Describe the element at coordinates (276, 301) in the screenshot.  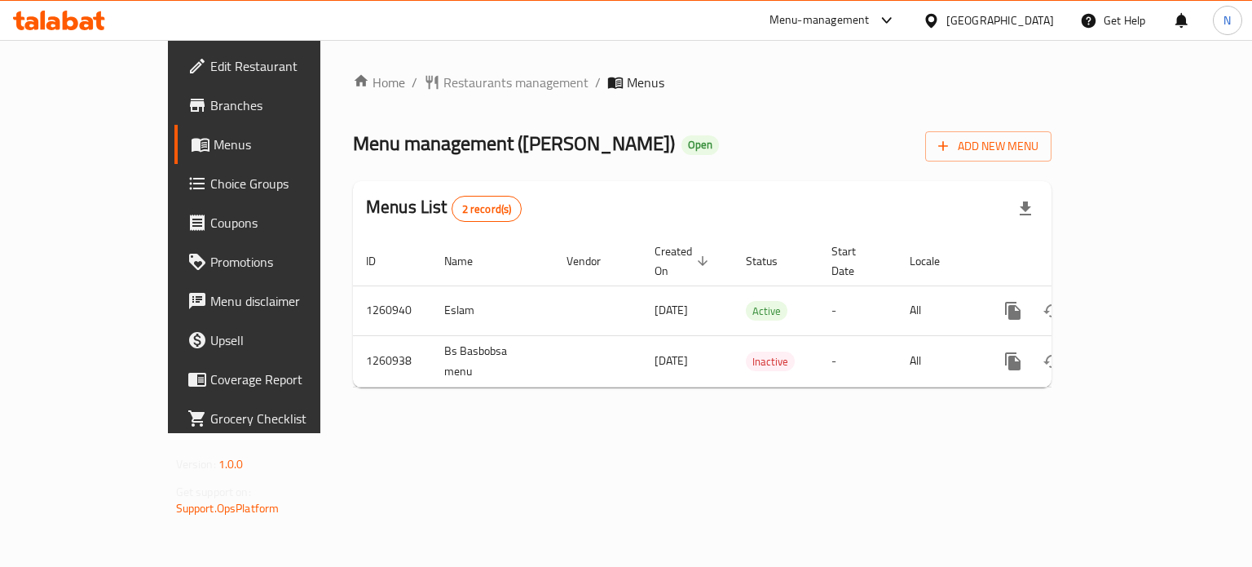
I see `a: Menu disclaimer` at that location.